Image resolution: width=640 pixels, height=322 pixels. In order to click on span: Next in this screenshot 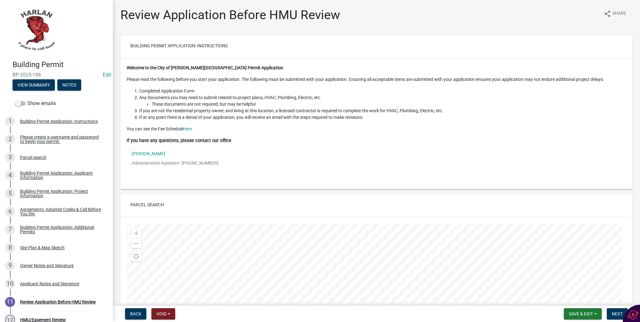, I will do `click(617, 314)`.